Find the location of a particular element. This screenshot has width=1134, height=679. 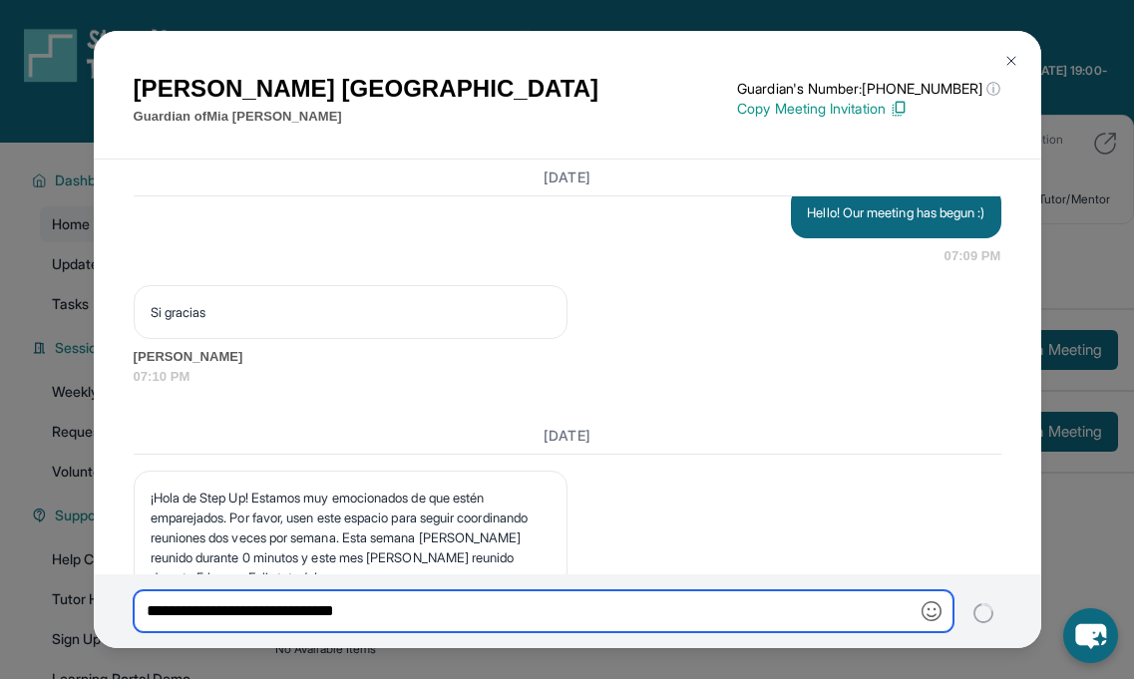

span: ⓘ is located at coordinates (993, 89).